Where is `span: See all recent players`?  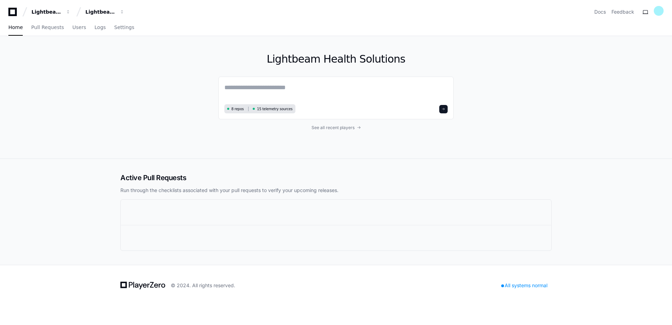 span: See all recent players is located at coordinates (333, 128).